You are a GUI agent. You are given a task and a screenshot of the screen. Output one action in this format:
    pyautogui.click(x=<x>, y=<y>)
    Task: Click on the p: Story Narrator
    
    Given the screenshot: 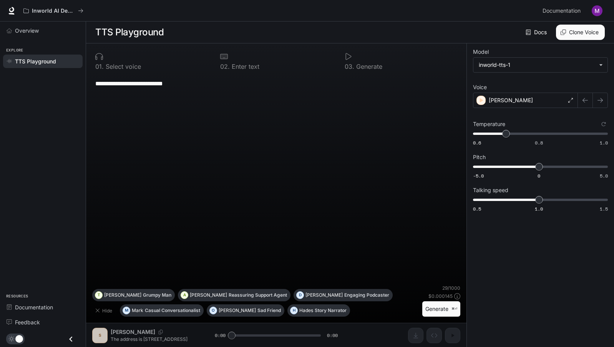 What is the action you would take?
    pyautogui.click(x=330, y=310)
    